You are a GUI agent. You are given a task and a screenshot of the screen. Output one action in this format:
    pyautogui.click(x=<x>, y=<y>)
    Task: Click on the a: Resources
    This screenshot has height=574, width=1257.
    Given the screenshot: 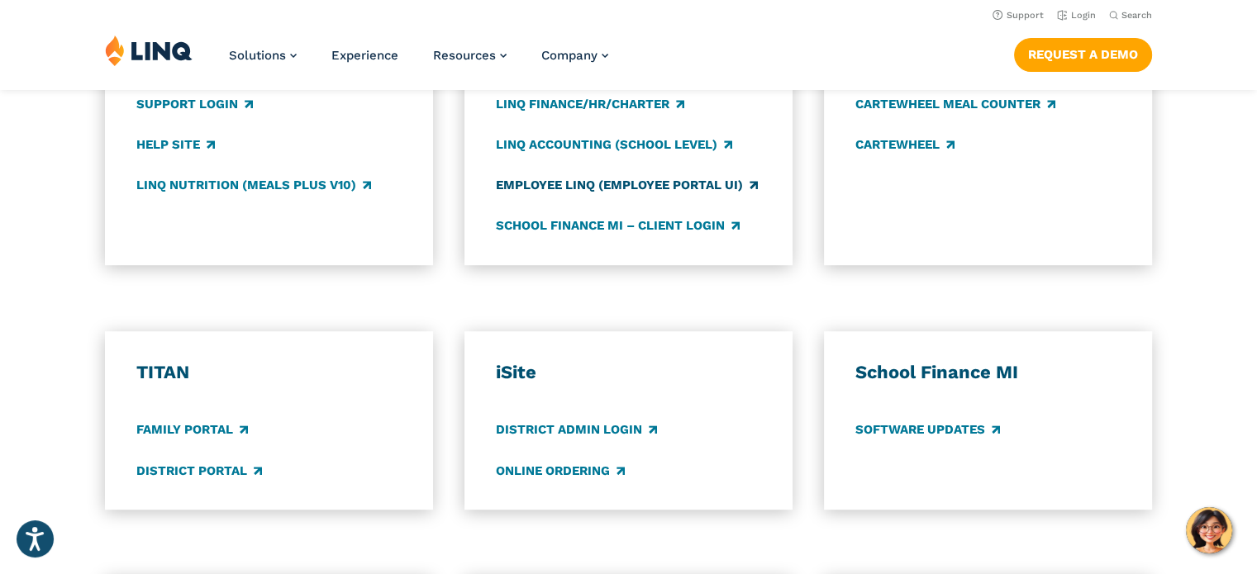 What is the action you would take?
    pyautogui.click(x=469, y=55)
    